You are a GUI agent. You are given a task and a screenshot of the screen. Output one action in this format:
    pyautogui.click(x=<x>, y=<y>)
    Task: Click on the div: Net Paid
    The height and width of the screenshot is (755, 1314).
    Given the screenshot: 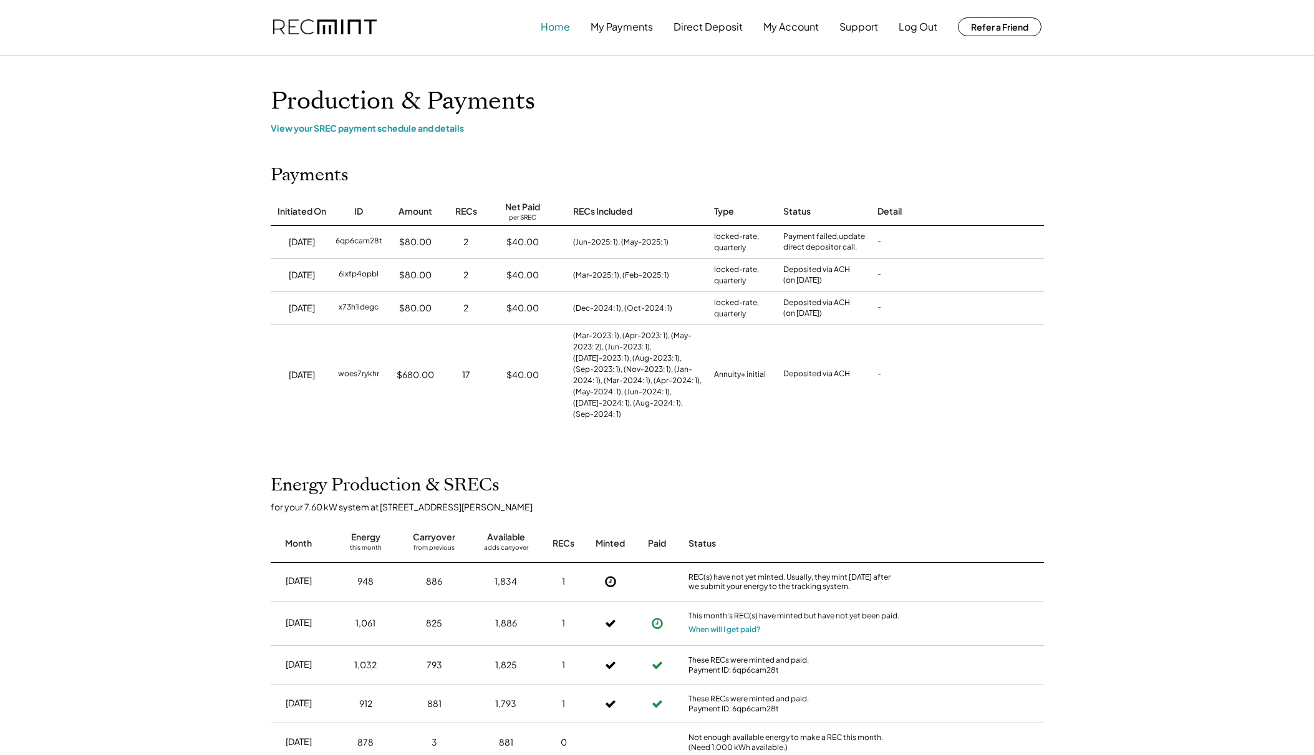 What is the action you would take?
    pyautogui.click(x=523, y=207)
    